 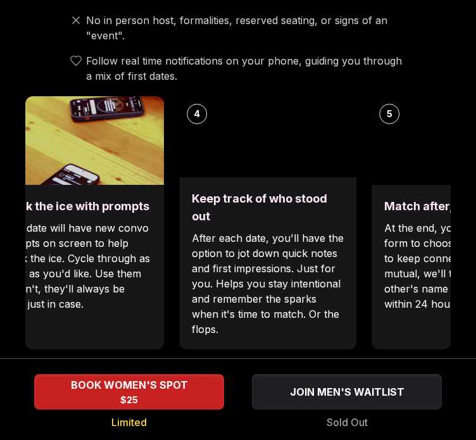 What do you see at coordinates (129, 422) in the screenshot?
I see `span: Limited` at bounding box center [129, 422].